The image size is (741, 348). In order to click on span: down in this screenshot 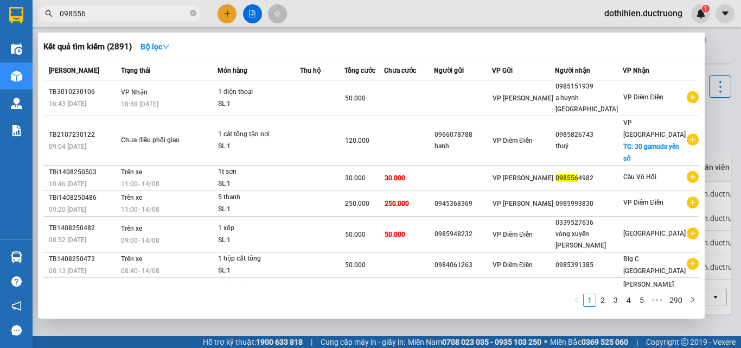, I will do `click(166, 47)`.